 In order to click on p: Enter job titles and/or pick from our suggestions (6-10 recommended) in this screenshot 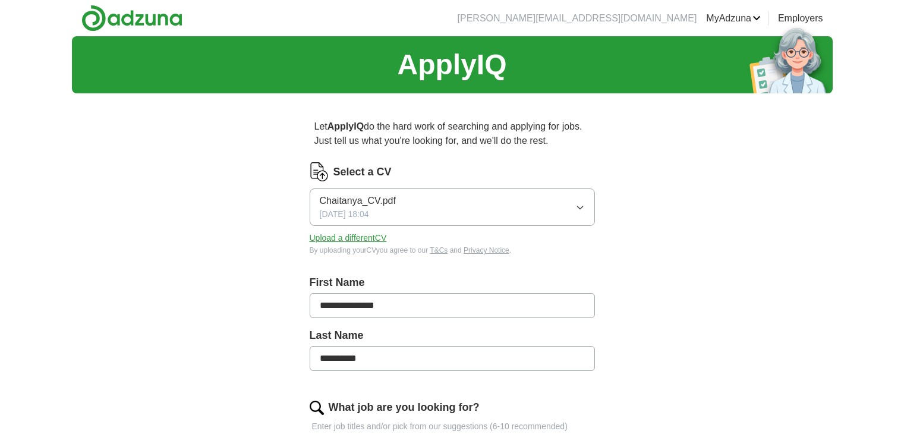, I will do `click(452, 426)`.